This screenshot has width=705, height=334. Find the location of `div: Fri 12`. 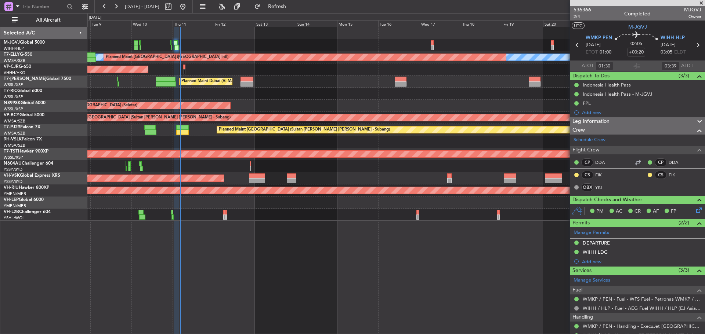

div: Fri 12 is located at coordinates (234, 23).